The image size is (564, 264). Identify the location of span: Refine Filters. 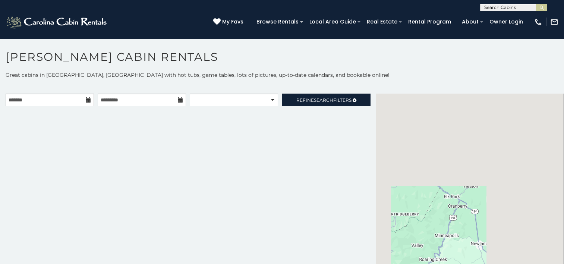
(324, 100).